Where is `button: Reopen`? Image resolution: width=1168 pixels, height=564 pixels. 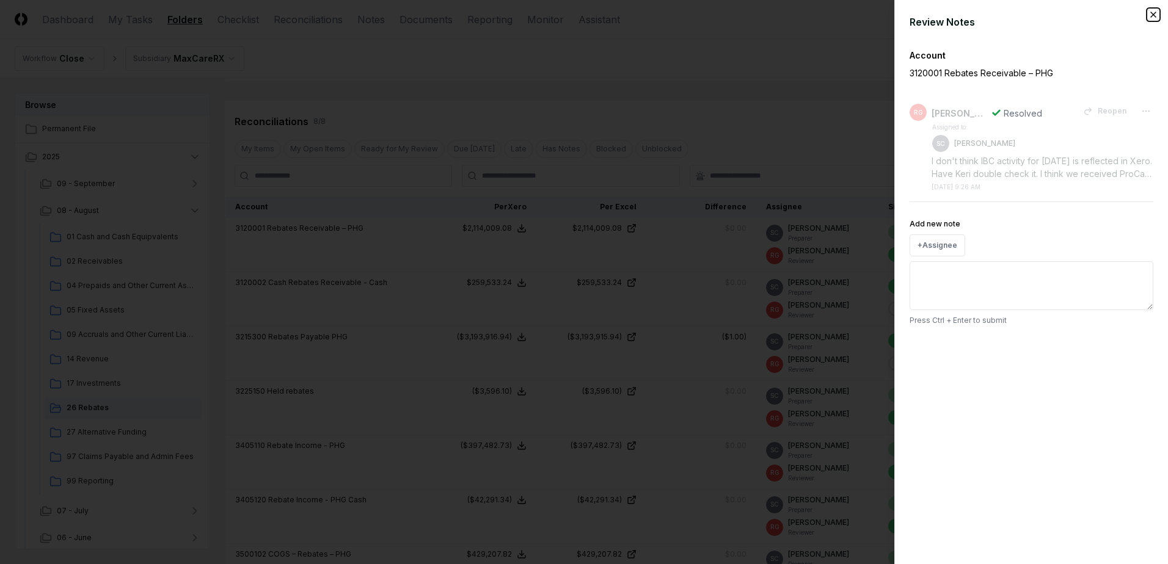 button: Reopen is located at coordinates (1104, 111).